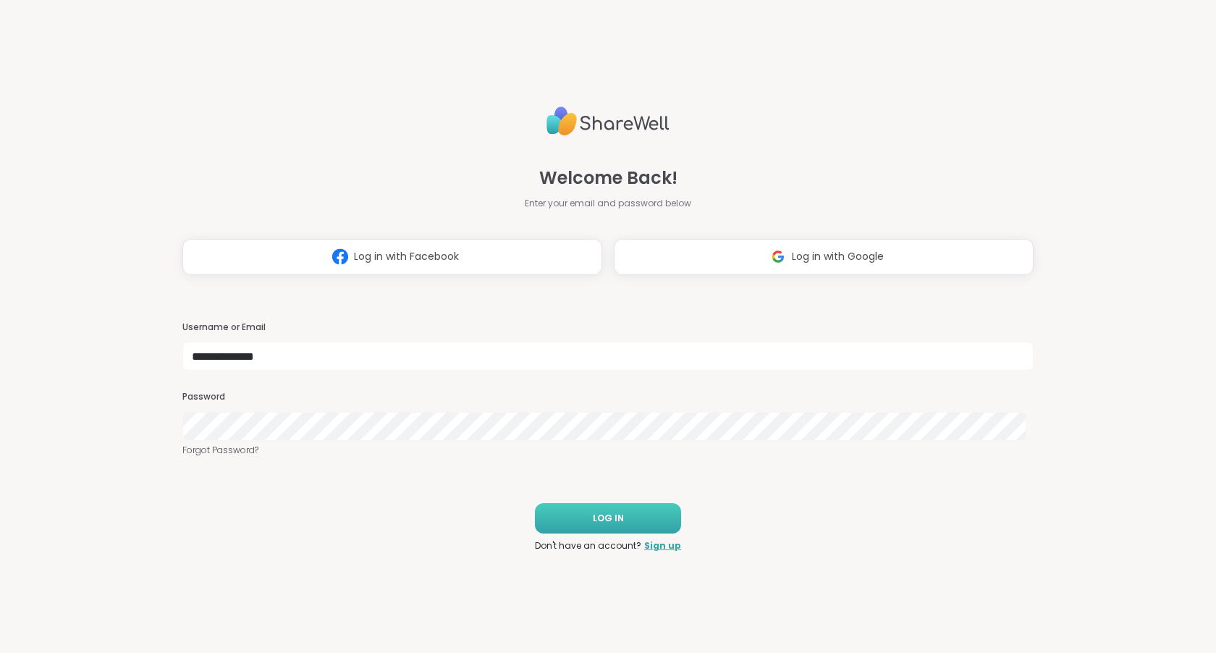  Describe the element at coordinates (608, 397) in the screenshot. I see `h3: Password` at that location.